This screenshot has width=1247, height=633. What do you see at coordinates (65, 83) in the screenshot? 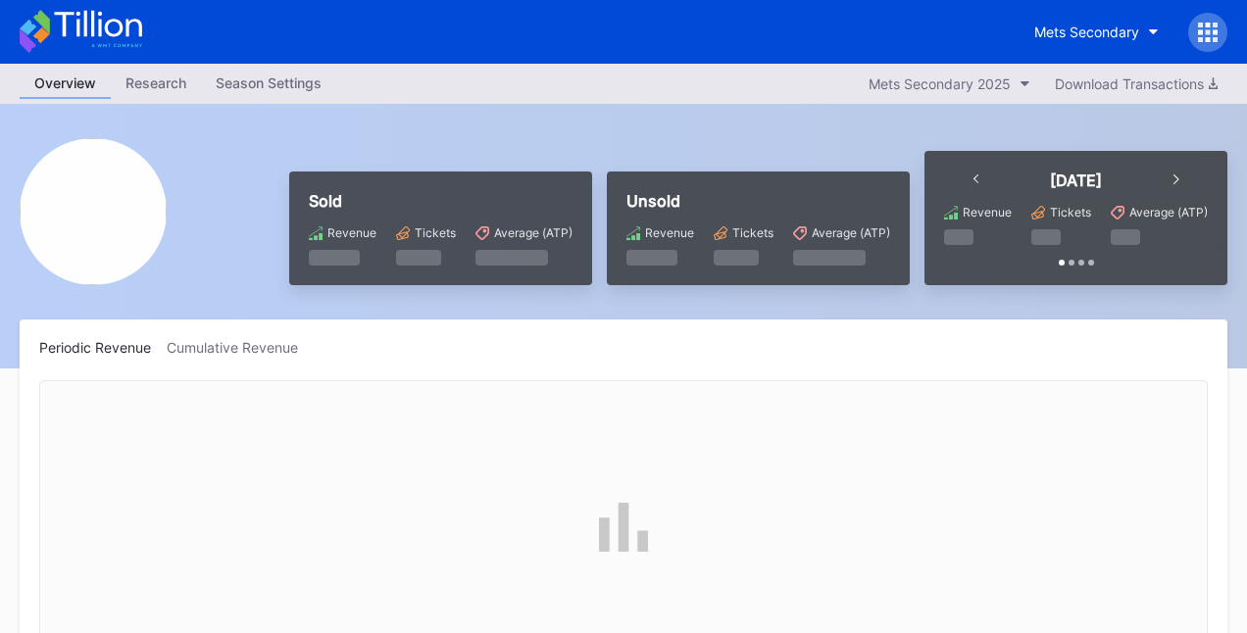
I see `a: Overview` at bounding box center [65, 83].